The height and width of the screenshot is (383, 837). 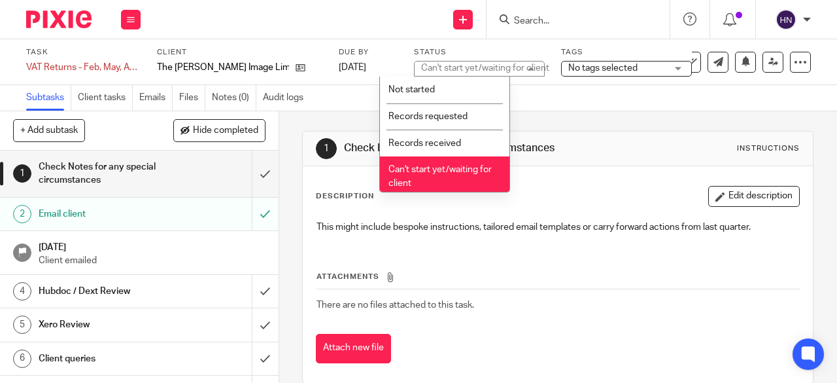 What do you see at coordinates (226, 131) in the screenshot?
I see `span: Hide completed` at bounding box center [226, 131].